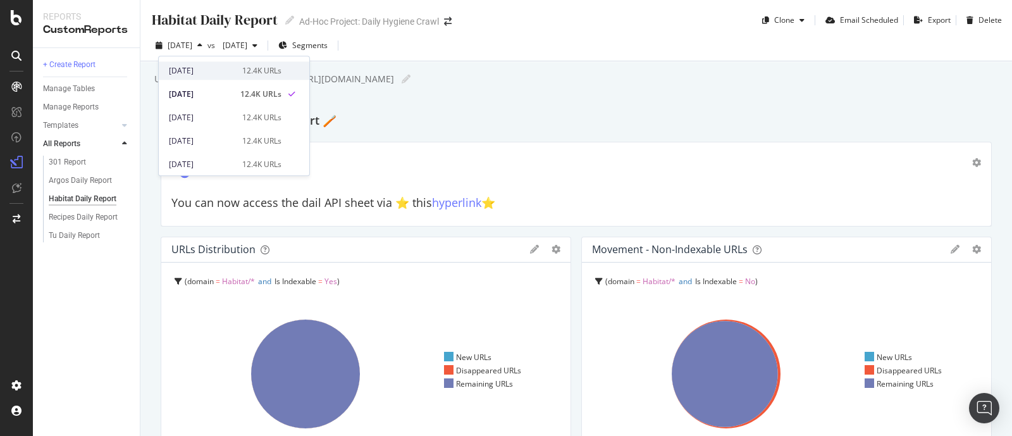 Image resolution: width=1012 pixels, height=436 pixels. What do you see at coordinates (213, 45) in the screenshot?
I see `span: vs` at bounding box center [213, 45].